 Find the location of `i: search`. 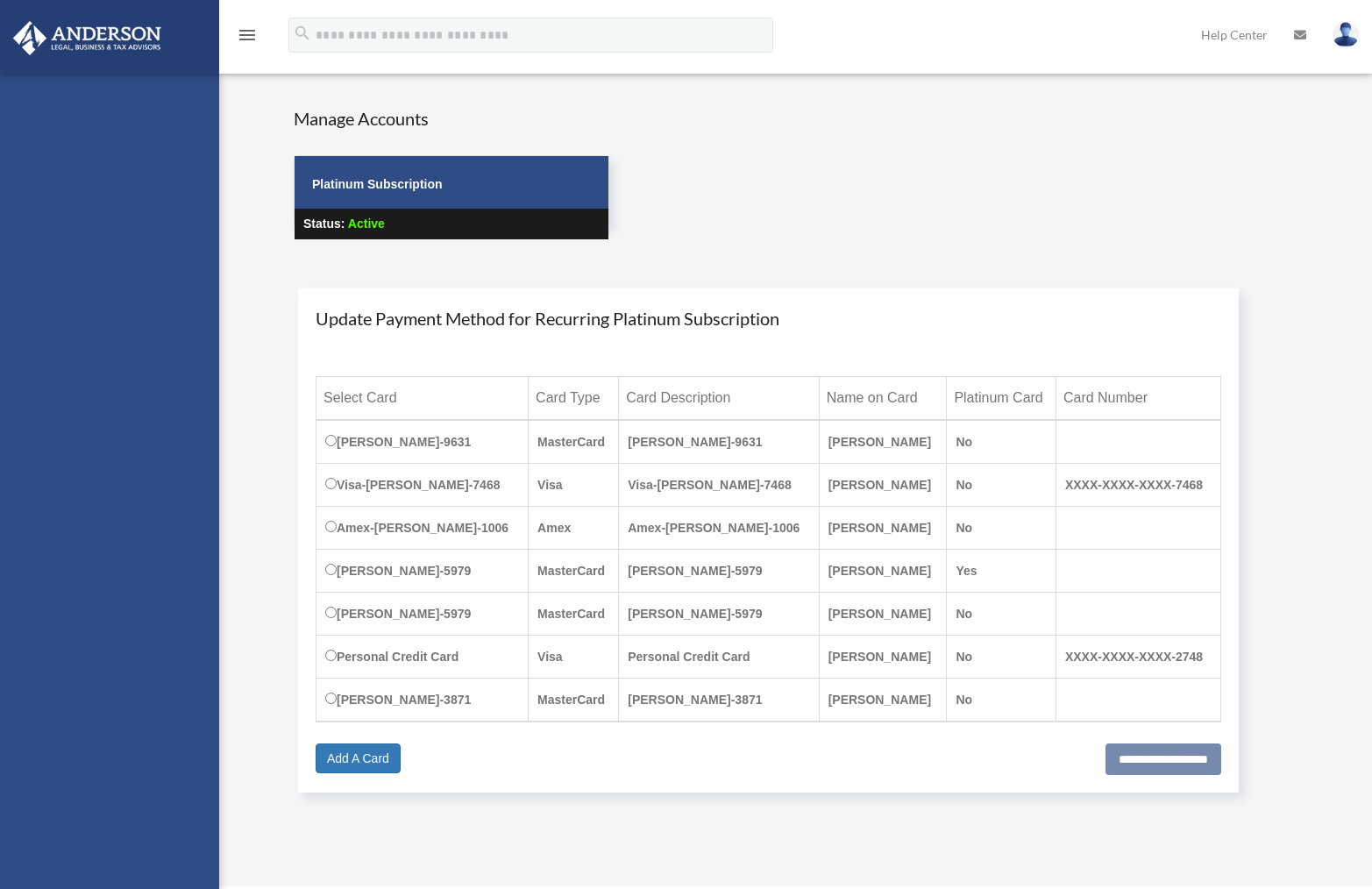

i: search is located at coordinates (303, 33).